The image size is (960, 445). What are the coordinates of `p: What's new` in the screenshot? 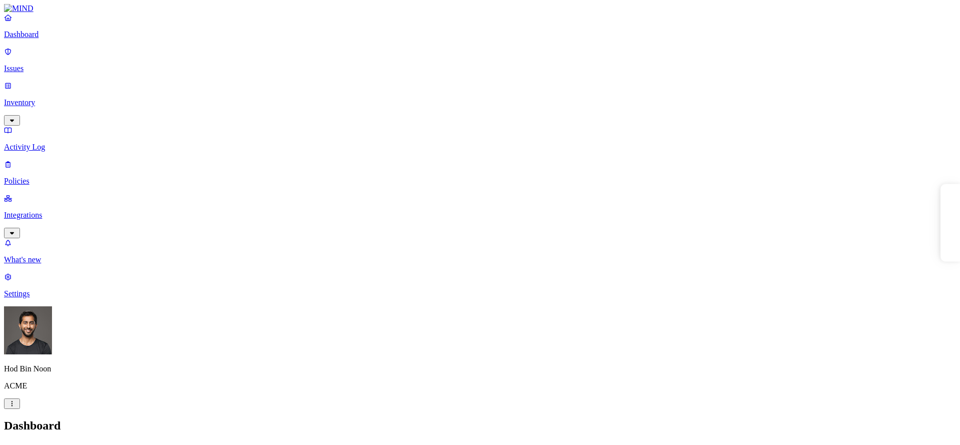 It's located at (480, 260).